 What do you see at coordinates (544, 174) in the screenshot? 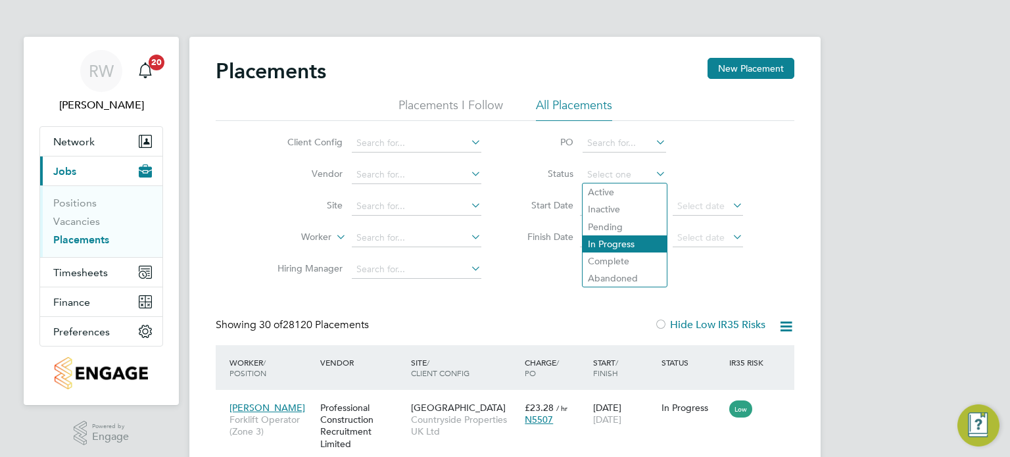
I see `label: Status` at bounding box center [544, 174].